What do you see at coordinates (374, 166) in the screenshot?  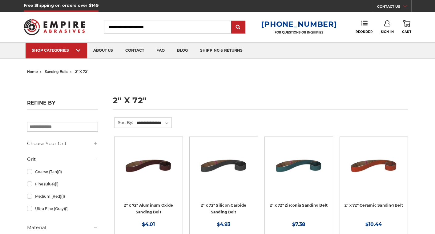 I see `img: 2" x 72" Ceramic Pipe Sanding Belt` at bounding box center [374, 166].